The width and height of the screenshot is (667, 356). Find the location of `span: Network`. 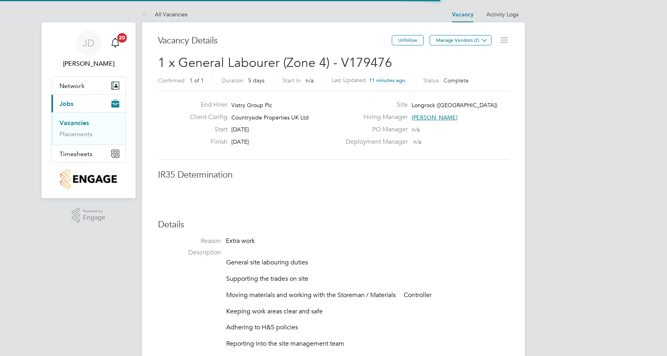

span: Network is located at coordinates (72, 86).